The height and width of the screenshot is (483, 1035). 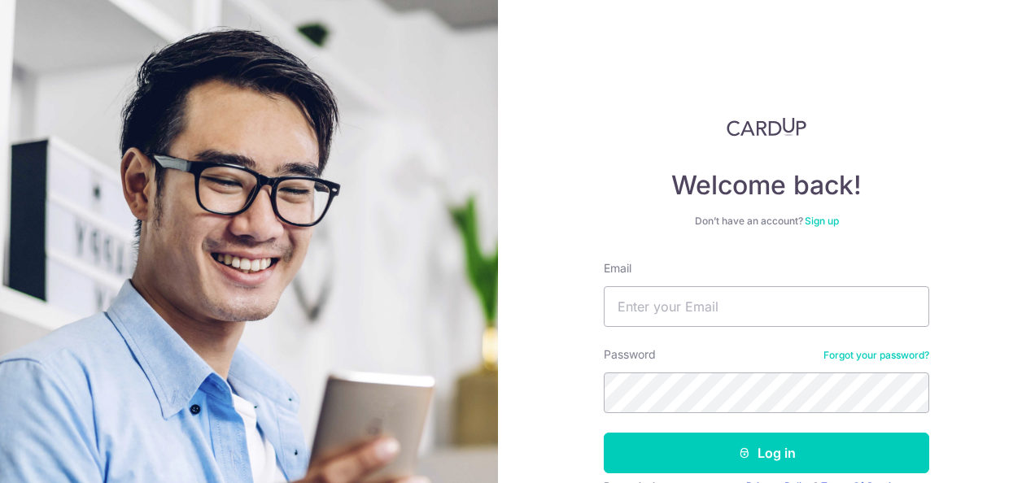 What do you see at coordinates (876, 356) in the screenshot?
I see `a: Forgot your password?` at bounding box center [876, 356].